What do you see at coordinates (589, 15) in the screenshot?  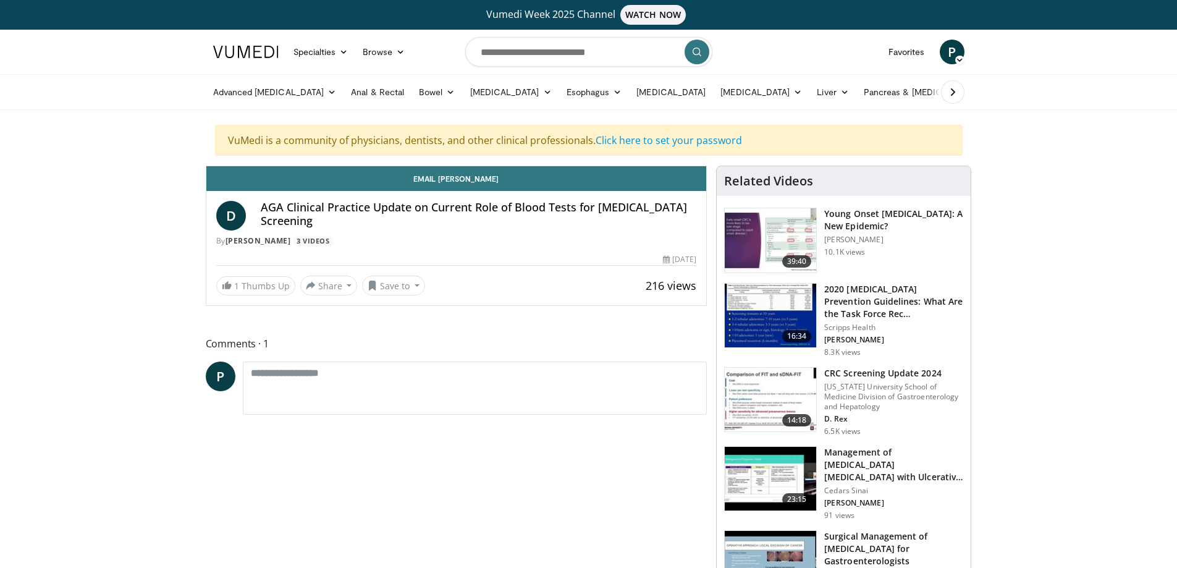 I see `a: Vumedi Week 2025 ChannelWATCH NOW` at bounding box center [589, 15].